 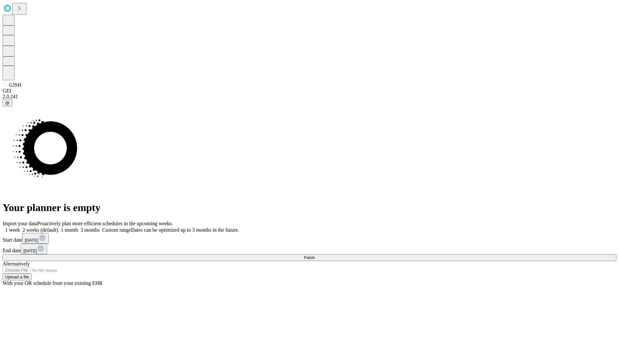 What do you see at coordinates (309, 257) in the screenshot?
I see `span: Fetch` at bounding box center [309, 257].